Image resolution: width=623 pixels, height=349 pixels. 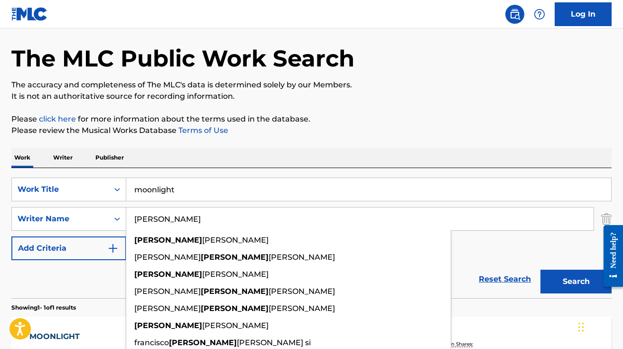 What do you see at coordinates (576, 281) in the screenshot?
I see `button: Search` at bounding box center [576, 281].